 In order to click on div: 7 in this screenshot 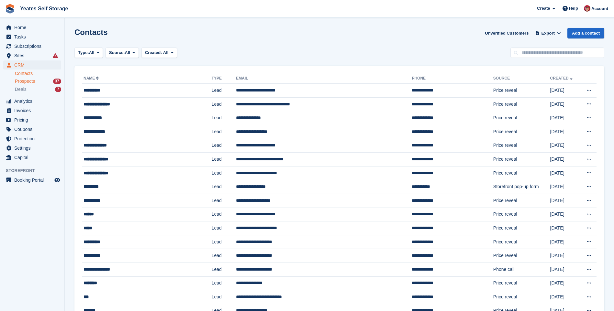, I will do `click(58, 89)`.